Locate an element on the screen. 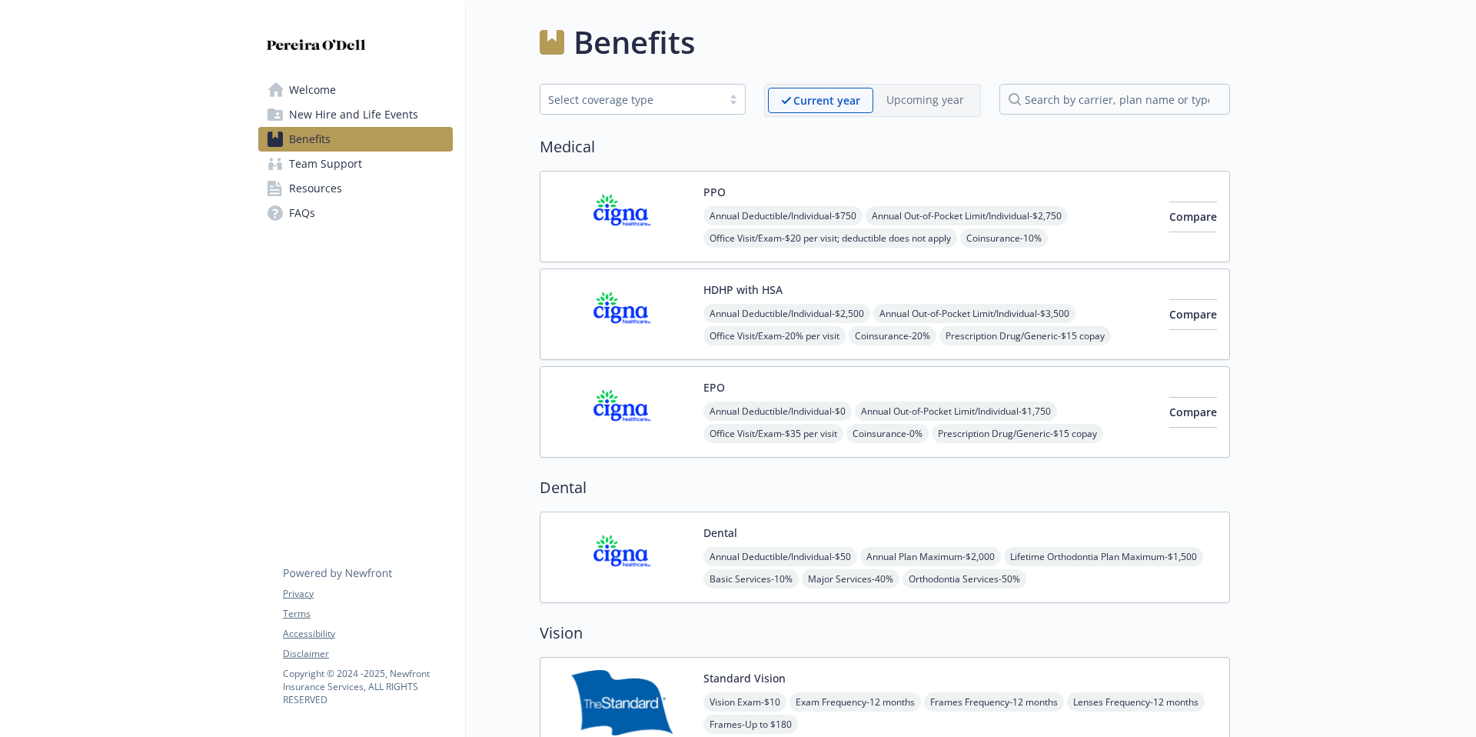  span: Orthodontia Services - 50% is located at coordinates (964, 578).